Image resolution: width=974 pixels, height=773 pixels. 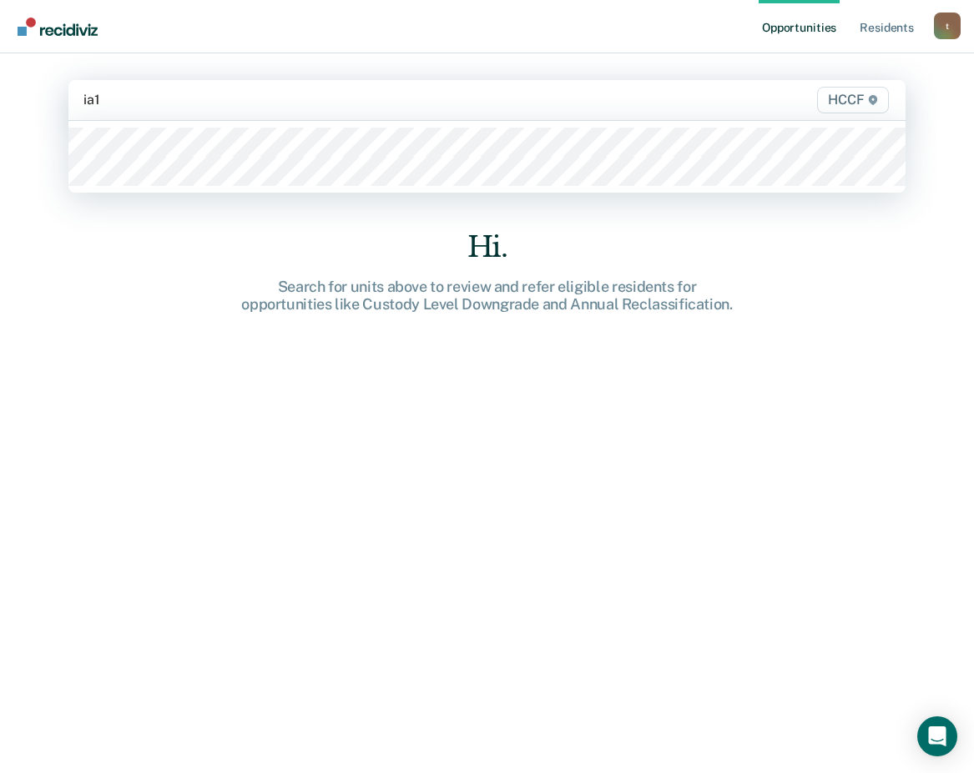 What do you see at coordinates (947, 26) in the screenshot?
I see `button: Profile dropdown button` at bounding box center [947, 26].